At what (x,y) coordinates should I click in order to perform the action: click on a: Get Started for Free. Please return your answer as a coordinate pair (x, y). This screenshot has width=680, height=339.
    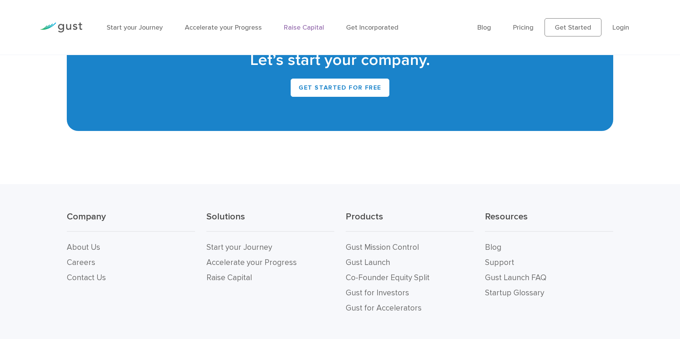
    Looking at the image, I should click on (340, 88).